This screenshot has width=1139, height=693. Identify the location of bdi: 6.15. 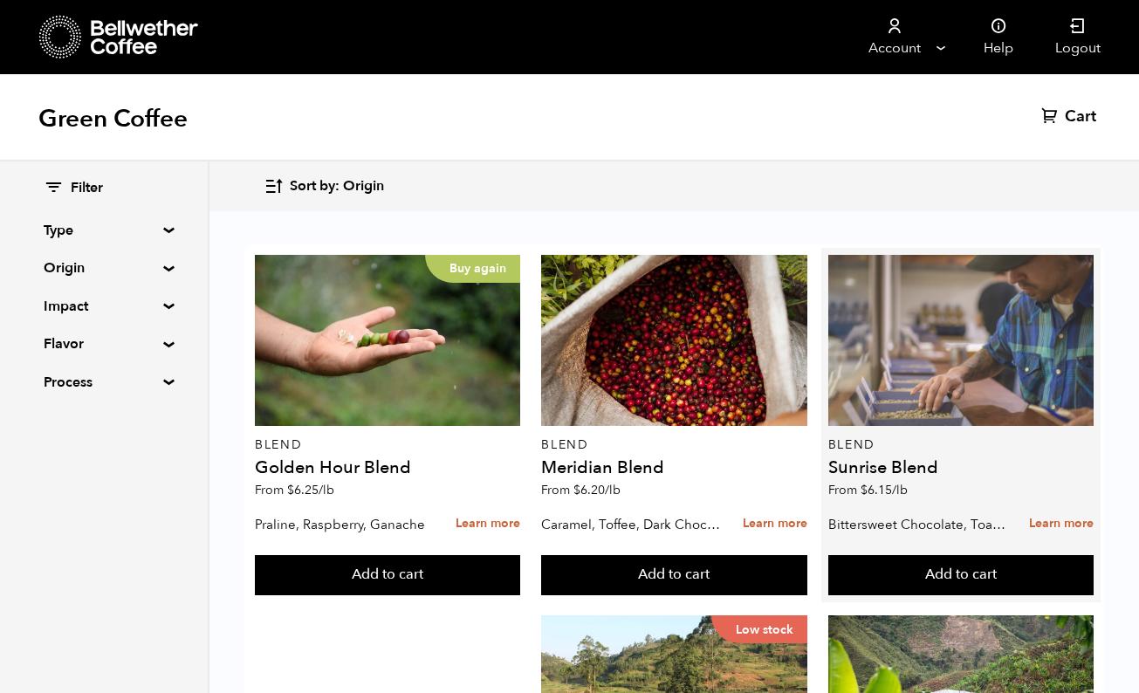
(884, 489).